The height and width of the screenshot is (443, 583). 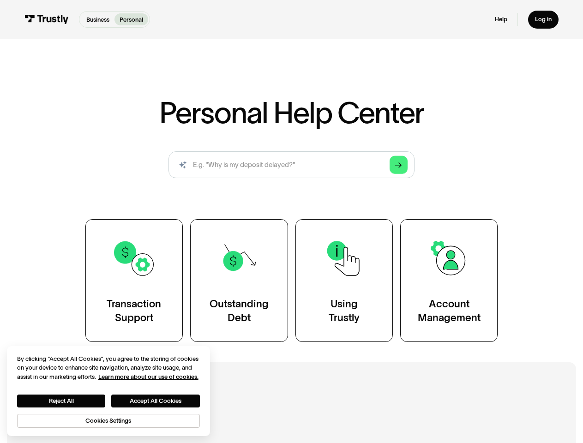 What do you see at coordinates (131, 19) in the screenshot?
I see `a: Personal` at bounding box center [131, 19].